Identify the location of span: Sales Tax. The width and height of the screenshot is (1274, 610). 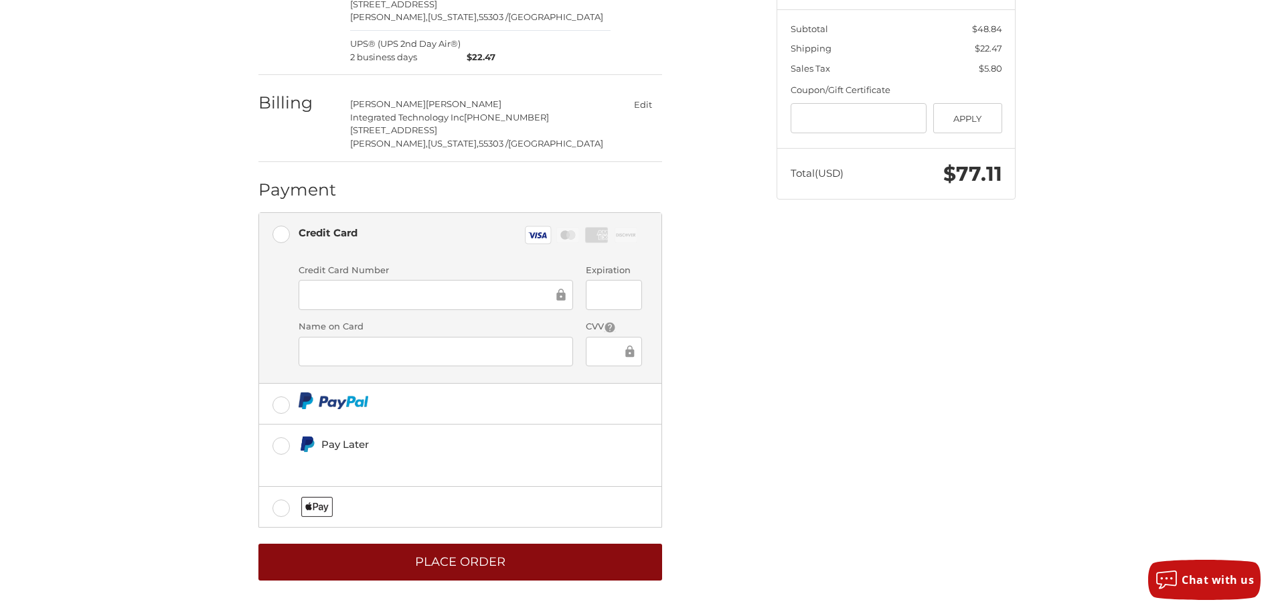
(810, 68).